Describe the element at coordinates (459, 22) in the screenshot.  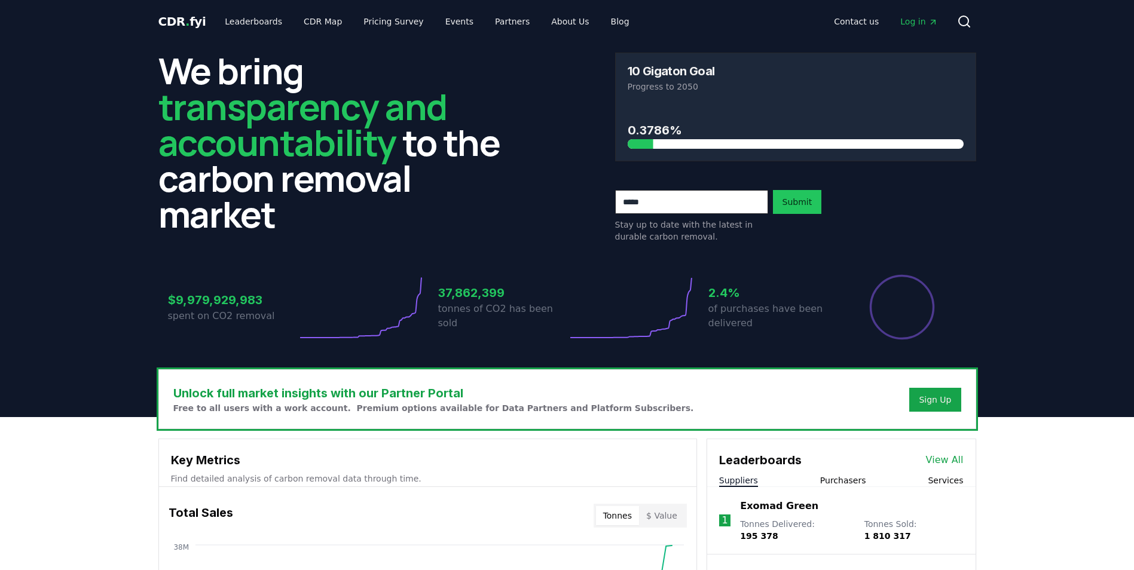
I see `a: Events` at that location.